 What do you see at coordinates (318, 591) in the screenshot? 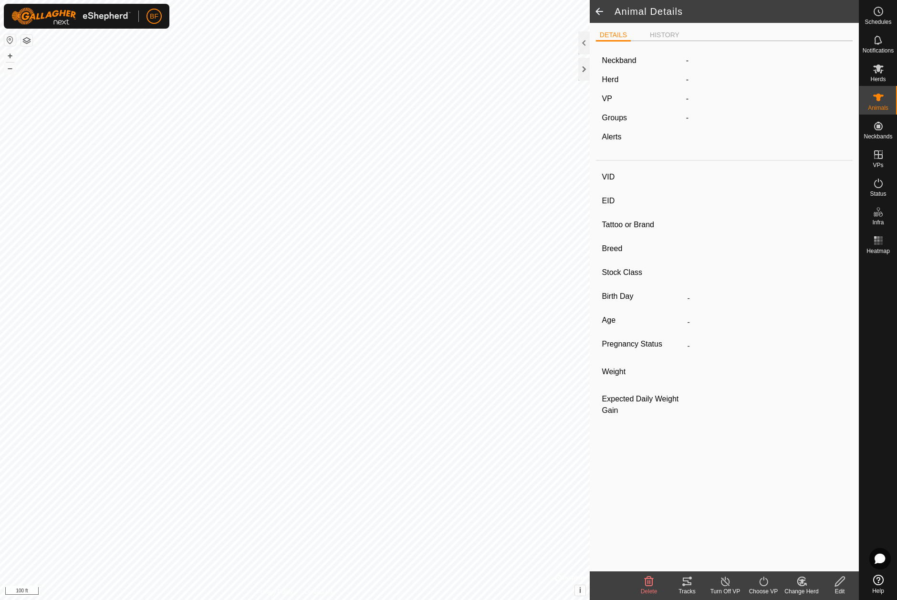
I see `a: Contact Us` at bounding box center [318, 591].